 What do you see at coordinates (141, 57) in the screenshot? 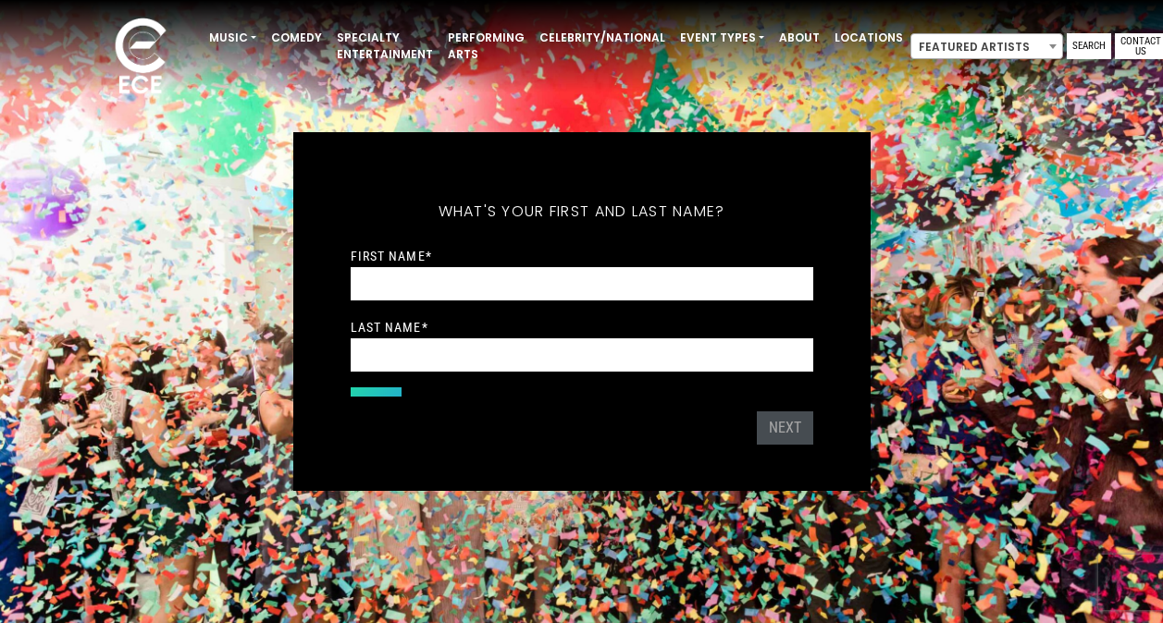
I see `img: ece_new_logo_whitev2-1.png` at bounding box center [141, 57].